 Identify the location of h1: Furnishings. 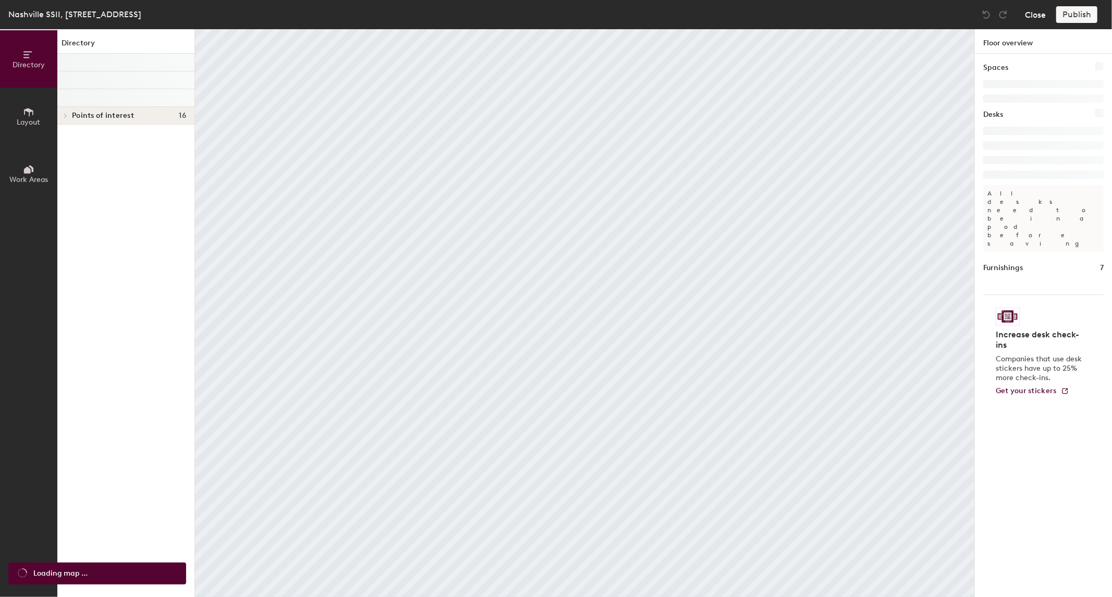
(1003, 268).